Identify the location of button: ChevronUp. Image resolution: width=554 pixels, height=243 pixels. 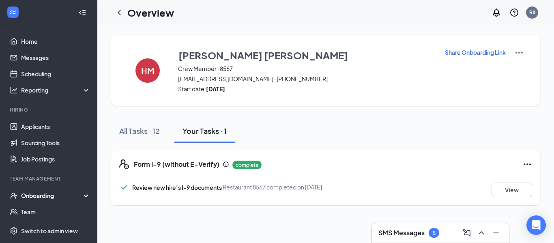
(481, 233).